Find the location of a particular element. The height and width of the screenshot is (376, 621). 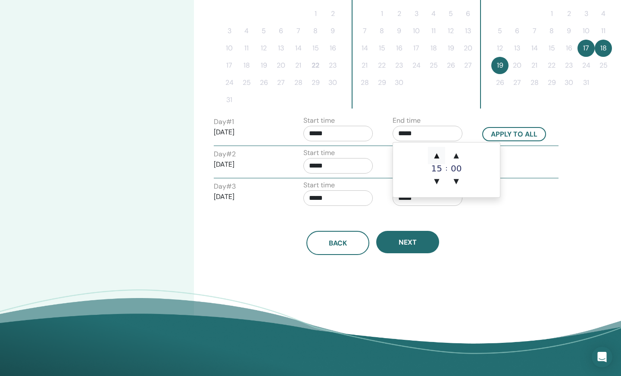

label: End time is located at coordinates (407, 121).